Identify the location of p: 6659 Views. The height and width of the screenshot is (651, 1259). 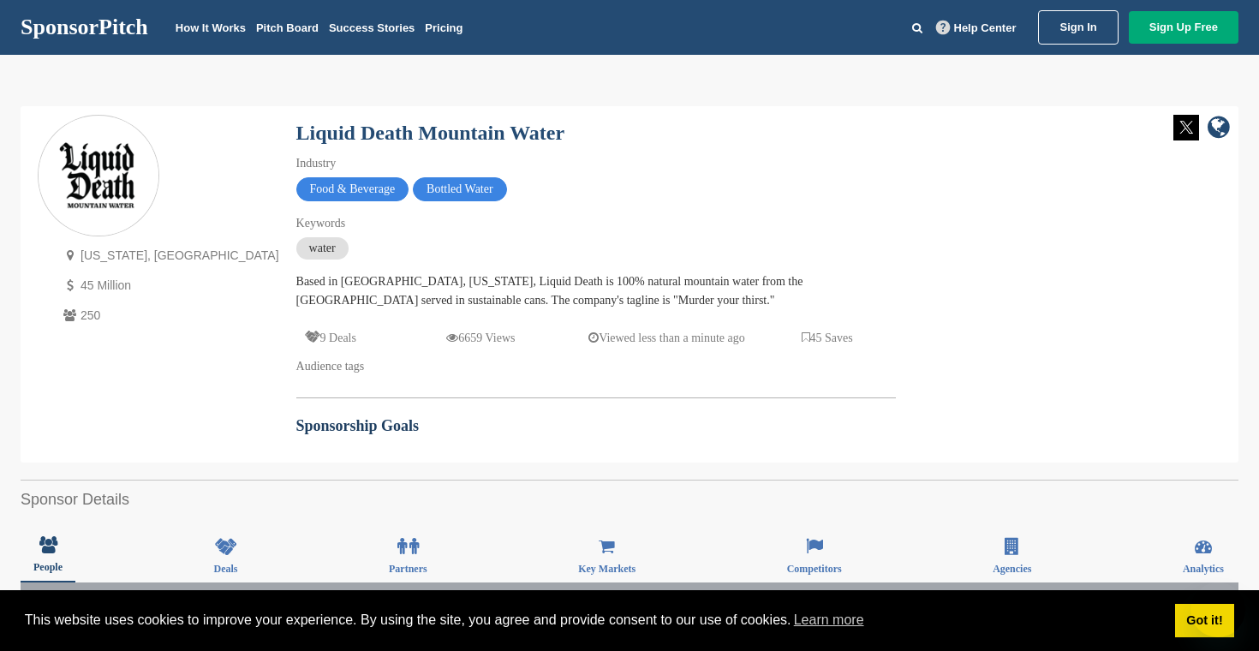
(481, 338).